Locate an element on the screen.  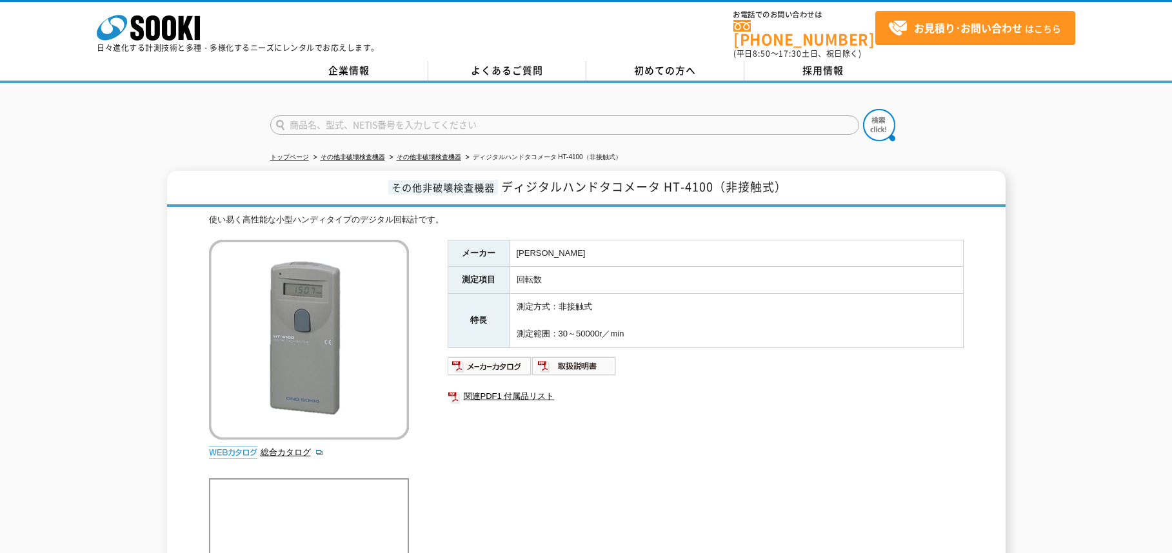
img: メーカーカタログ is located at coordinates (490, 366).